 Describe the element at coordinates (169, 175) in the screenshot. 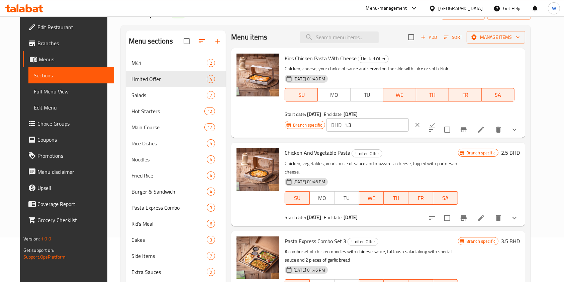

I see `span: Fried Rice` at that location.